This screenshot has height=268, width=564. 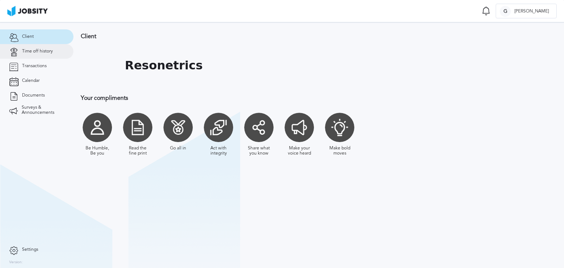 I want to click on span: Calendar, so click(x=31, y=81).